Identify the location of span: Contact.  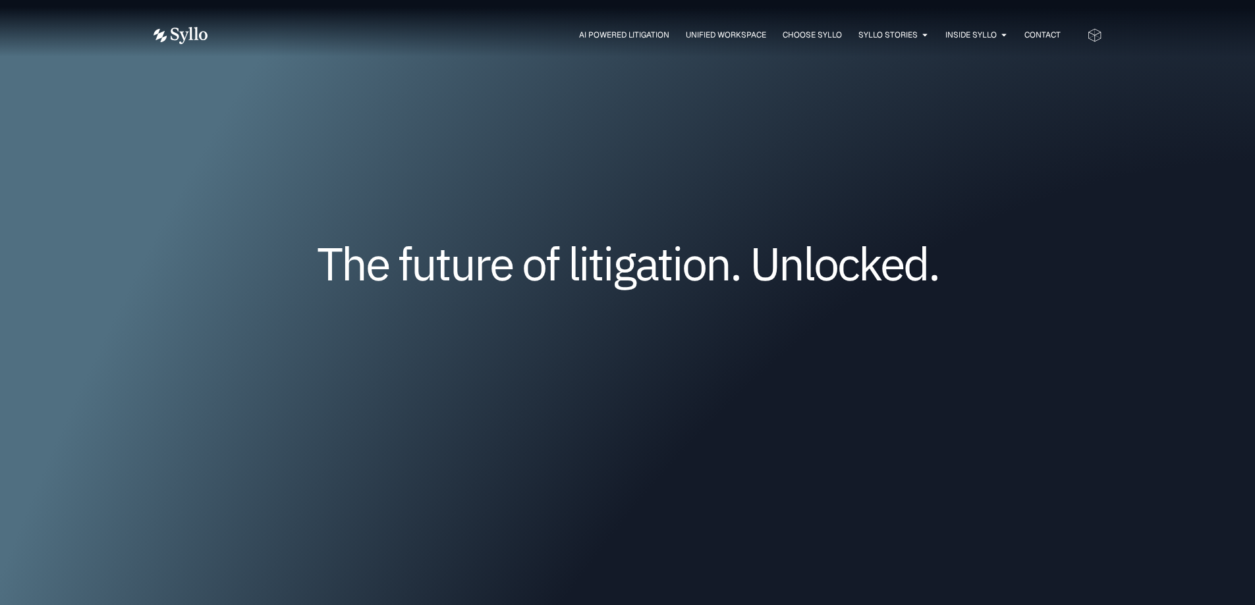
(1042, 35).